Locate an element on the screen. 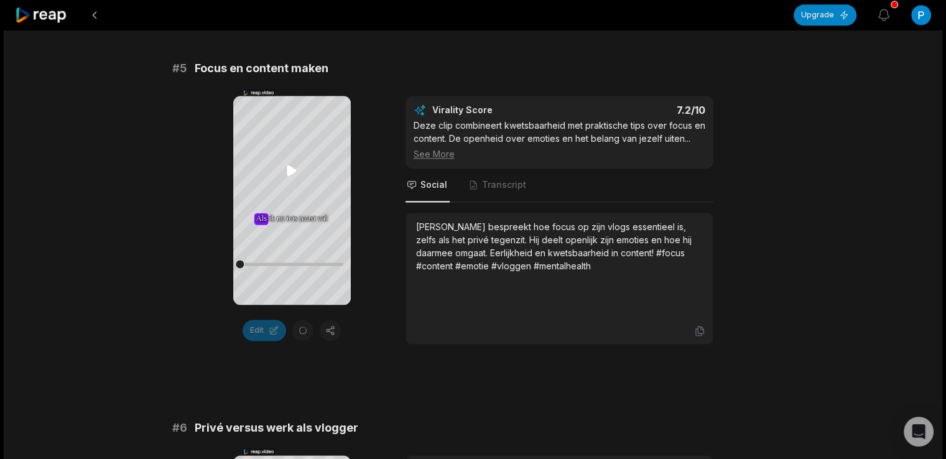 This screenshot has height=459, width=946. nav: Tabs is located at coordinates (559, 185).